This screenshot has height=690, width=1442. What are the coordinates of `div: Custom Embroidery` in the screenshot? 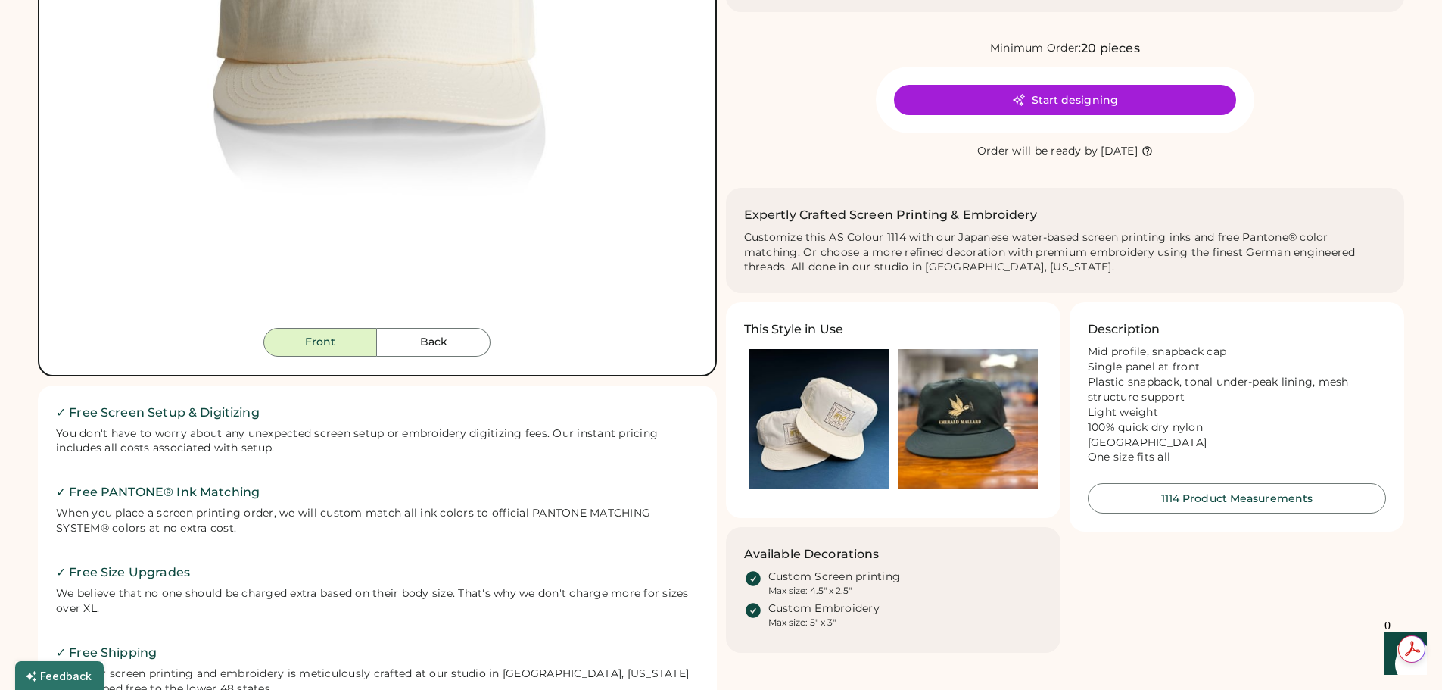 It's located at (824, 609).